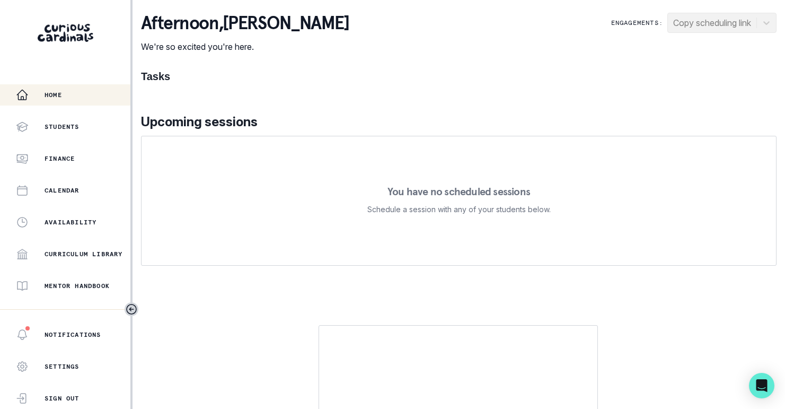 The height and width of the screenshot is (409, 785). What do you see at coordinates (62, 366) in the screenshot?
I see `p: Settings` at bounding box center [62, 366].